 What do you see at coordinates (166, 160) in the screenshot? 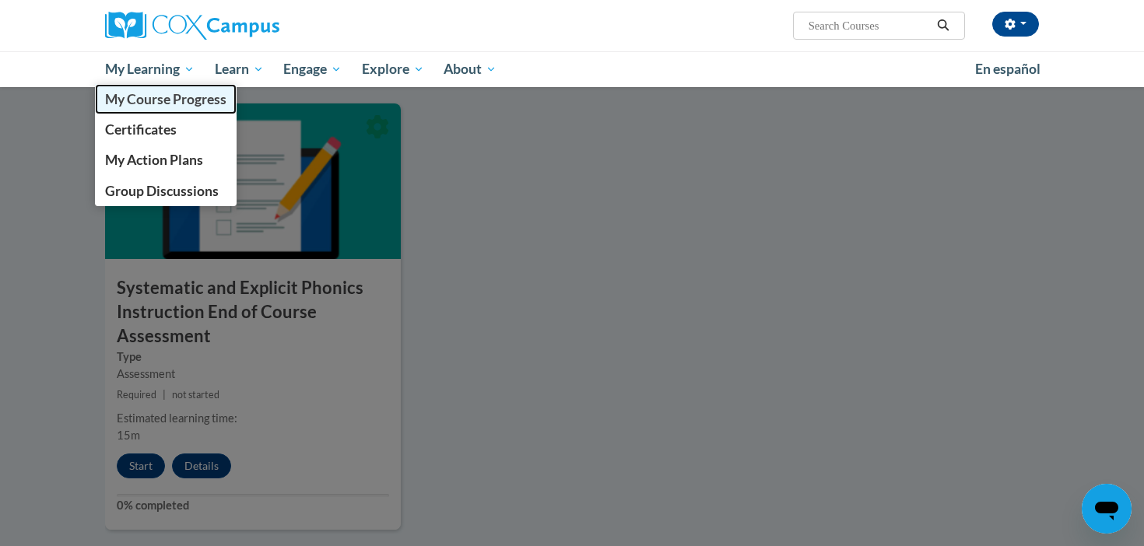
I see `a: My Action Plans` at bounding box center [166, 160].